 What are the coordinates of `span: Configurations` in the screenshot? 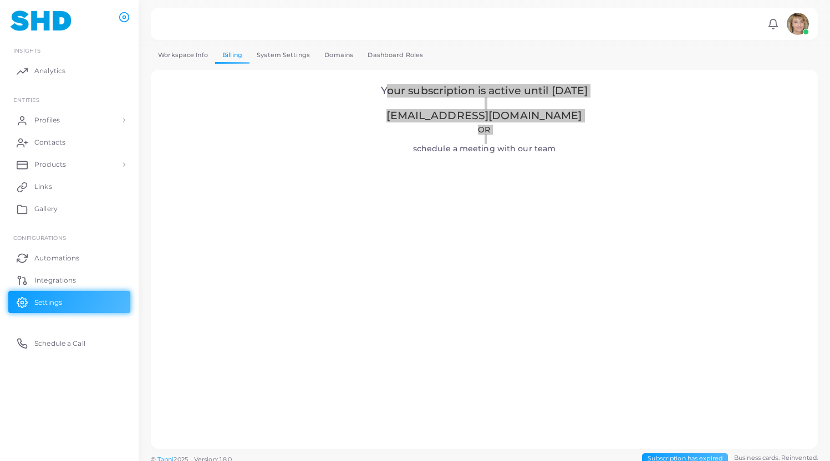 It's located at (39, 238).